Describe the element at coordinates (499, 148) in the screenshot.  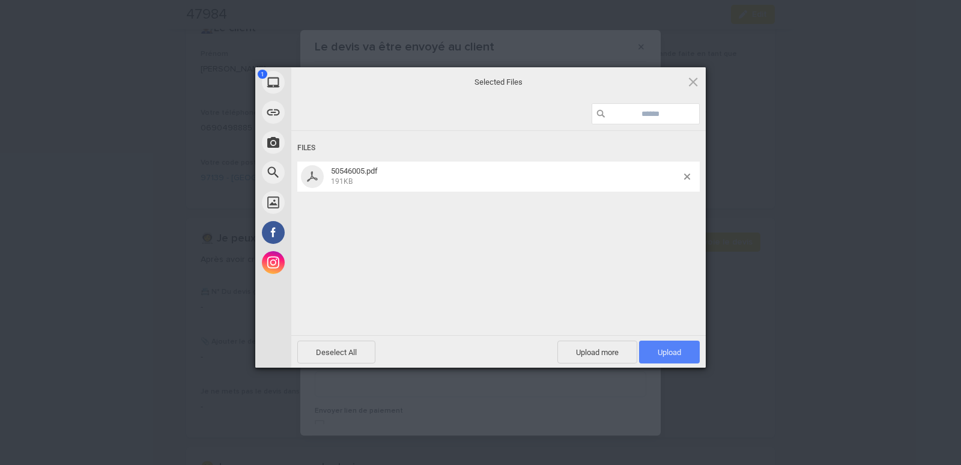
I see `div: Files` at that location.